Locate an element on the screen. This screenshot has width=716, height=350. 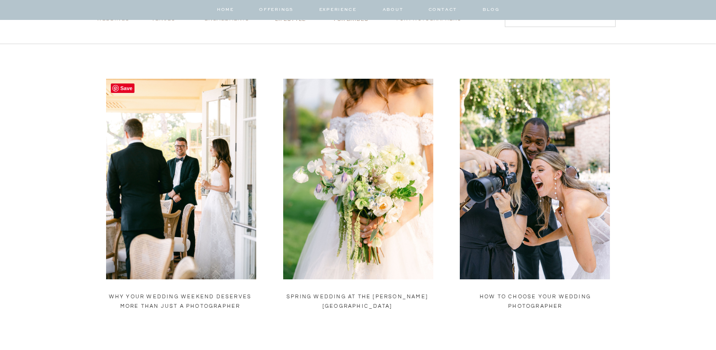
a: lifestyle is located at coordinates (293, 21).